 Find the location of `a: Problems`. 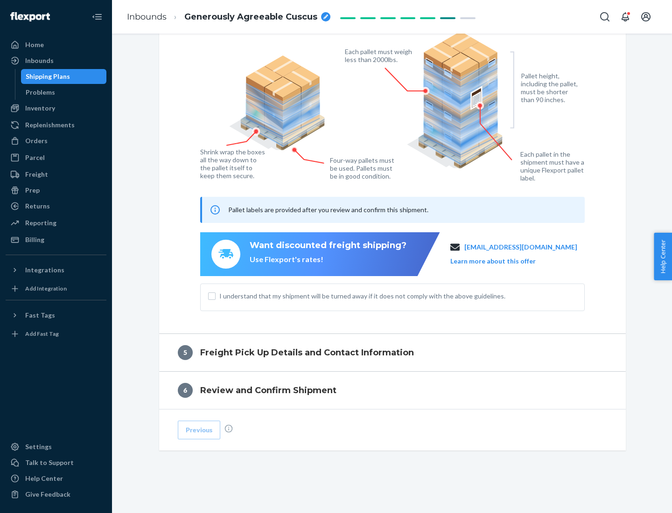

a: Problems is located at coordinates (64, 92).